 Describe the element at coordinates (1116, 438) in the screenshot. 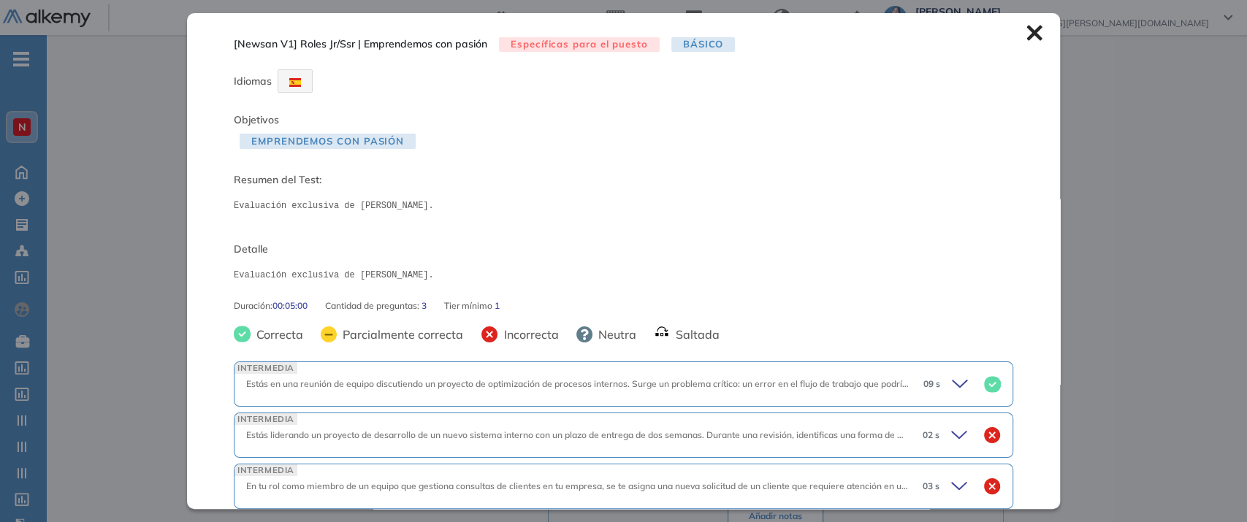

I see `div: Widget de chat` at that location.